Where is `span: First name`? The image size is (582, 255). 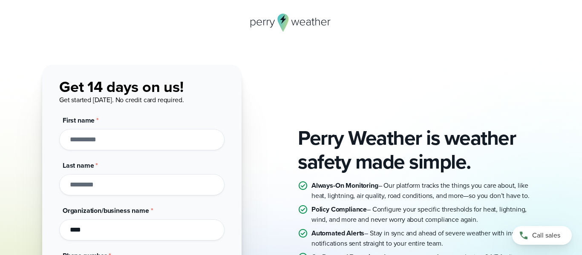
span: First name is located at coordinates (78, 120).